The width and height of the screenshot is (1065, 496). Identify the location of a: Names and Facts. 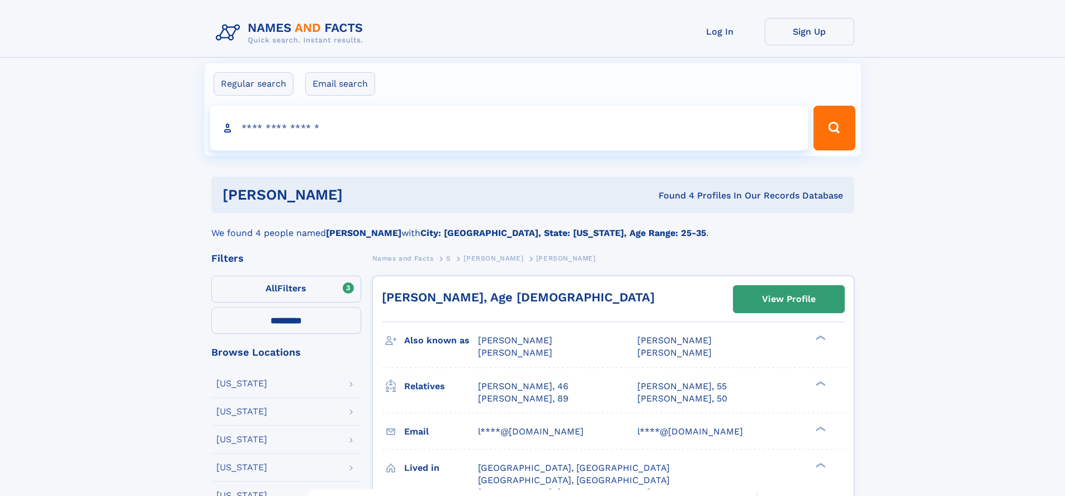
(403, 258).